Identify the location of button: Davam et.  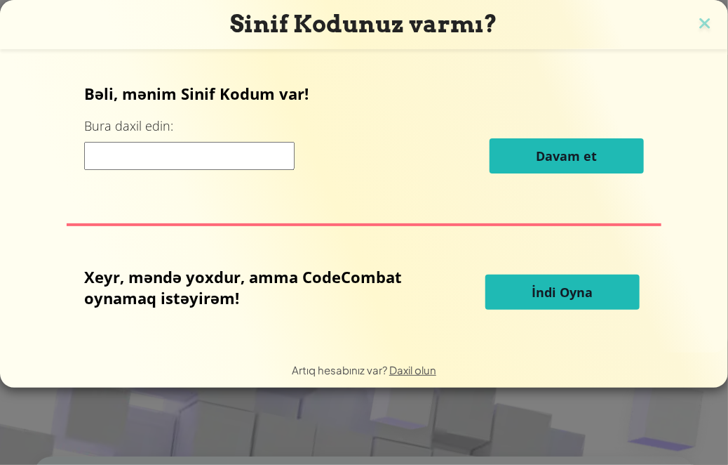
(567, 156).